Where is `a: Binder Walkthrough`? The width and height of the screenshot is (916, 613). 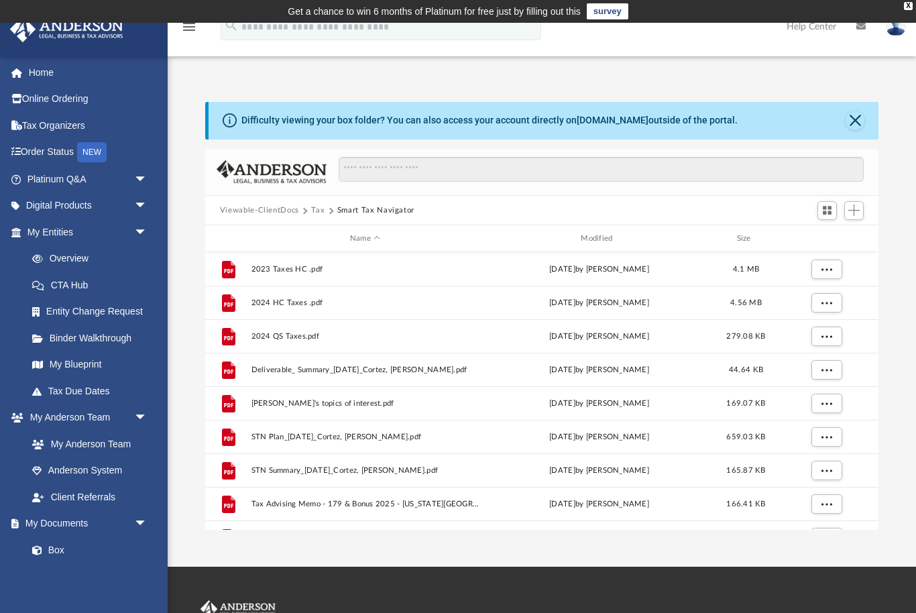 a: Binder Walkthrough is located at coordinates (93, 338).